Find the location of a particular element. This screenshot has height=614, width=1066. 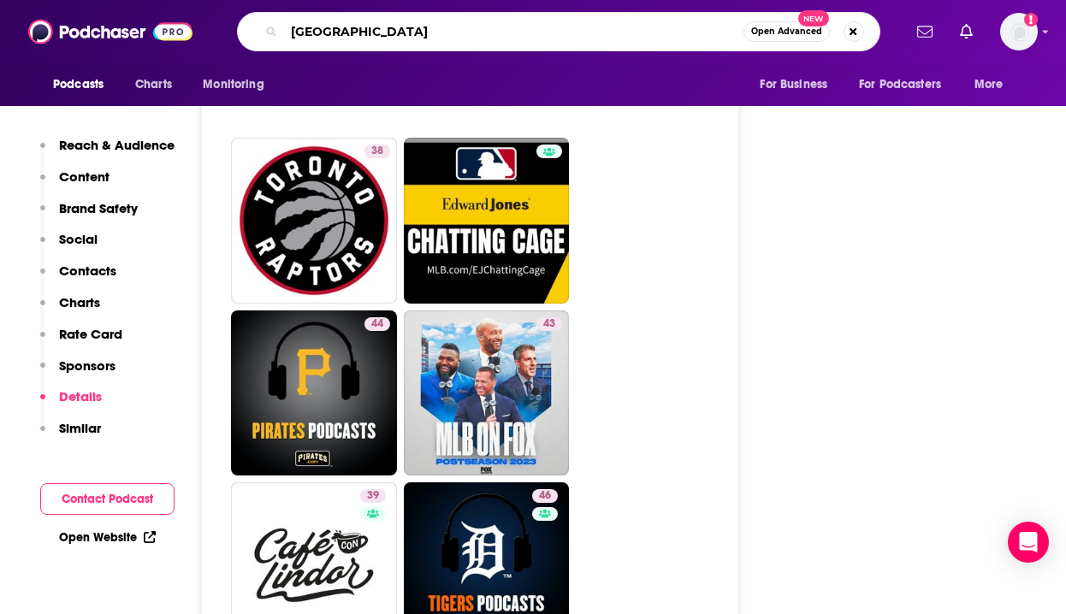

a: Open Website is located at coordinates (107, 537).